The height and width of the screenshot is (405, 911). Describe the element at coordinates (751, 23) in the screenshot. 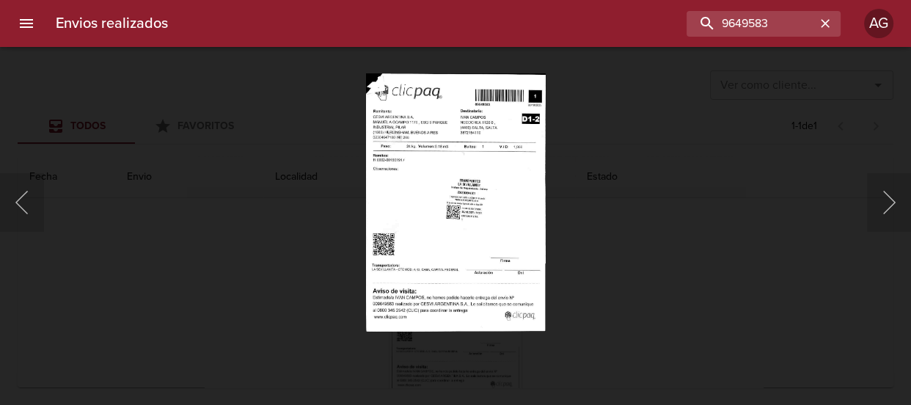

I see `input: buscar` at that location.